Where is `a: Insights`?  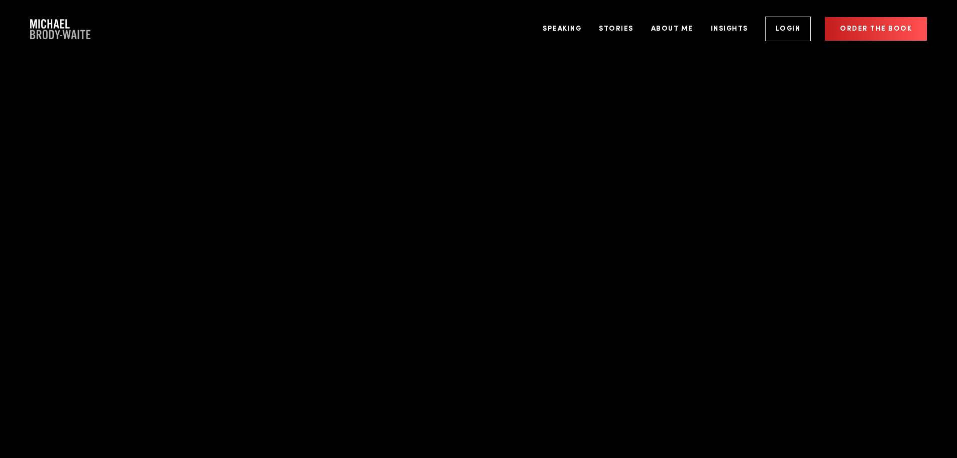 a: Insights is located at coordinates (730, 29).